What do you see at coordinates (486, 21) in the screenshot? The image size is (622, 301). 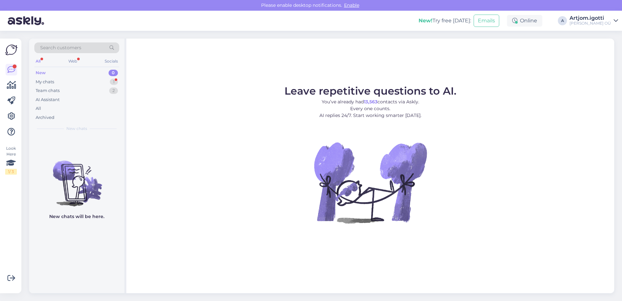 I see `button: Emails` at bounding box center [486, 21].